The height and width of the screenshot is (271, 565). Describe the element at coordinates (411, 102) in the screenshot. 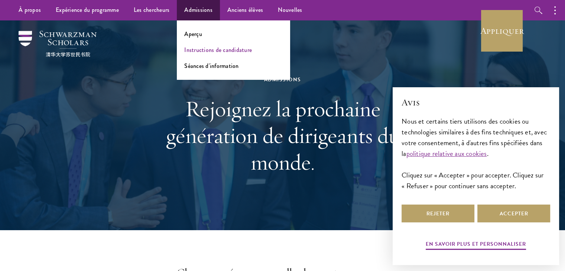

I see `font: Avis` at that location.